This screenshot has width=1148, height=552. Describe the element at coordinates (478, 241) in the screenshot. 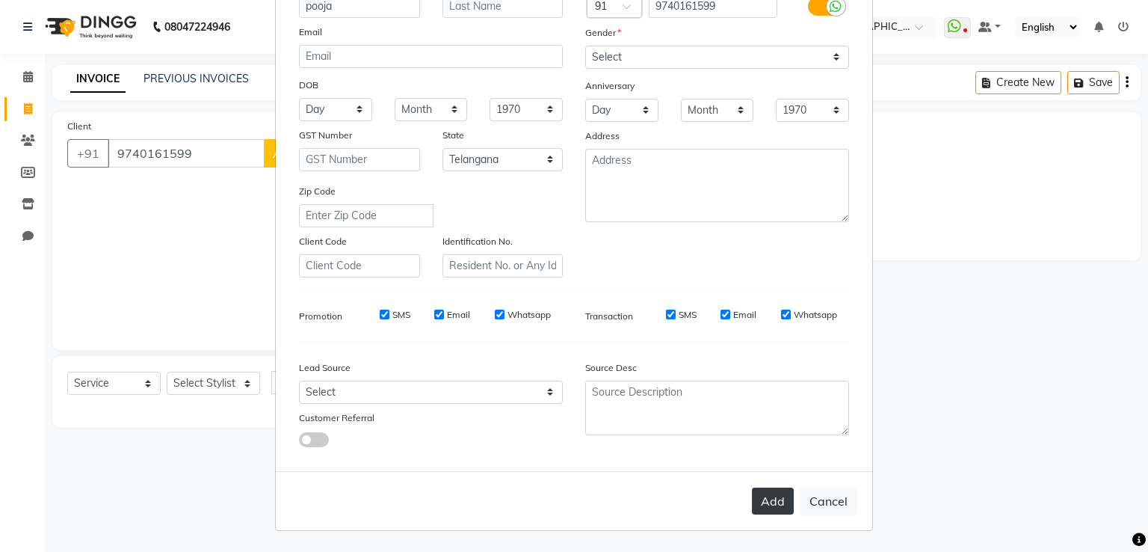

I see `label: Identification No.` at that location.